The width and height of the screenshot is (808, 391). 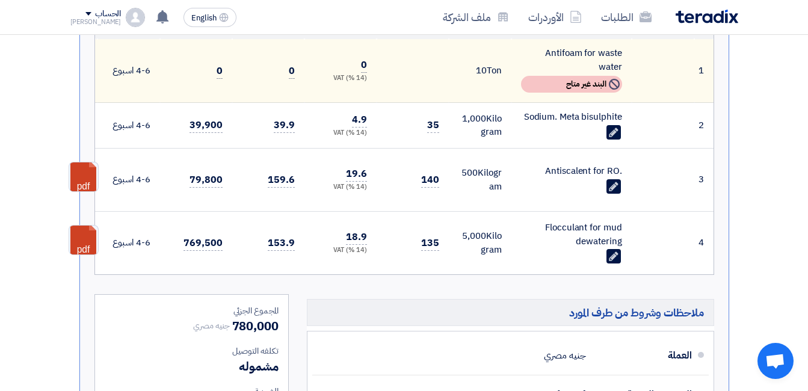 I want to click on a: الأوردرات, so click(x=555, y=17).